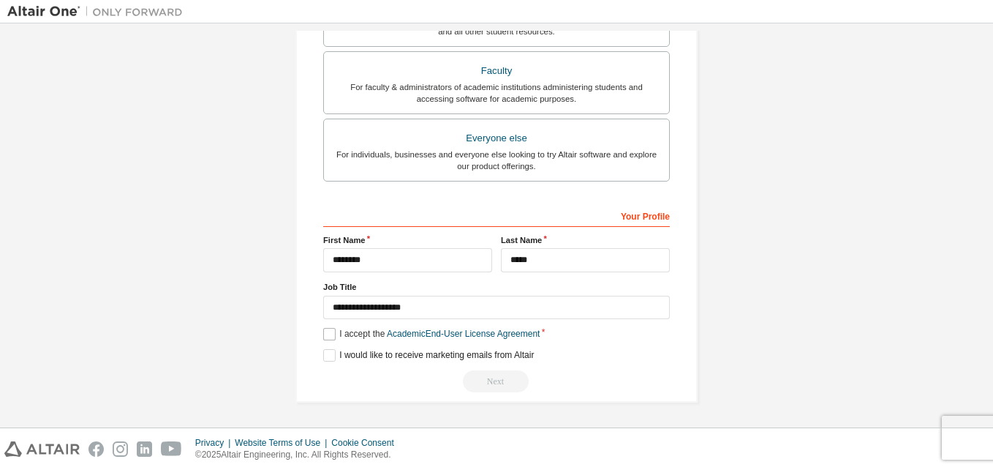 This screenshot has width=993, height=470. Describe the element at coordinates (429, 355) in the screenshot. I see `label: I would like to receive marketing emails from Altair` at that location.